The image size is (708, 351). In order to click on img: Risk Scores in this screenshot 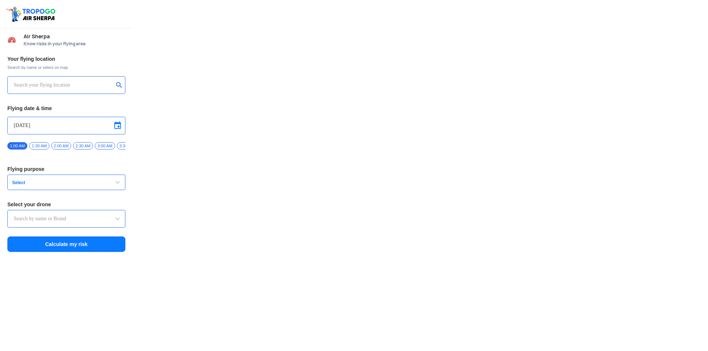, I will do `click(12, 40)`.